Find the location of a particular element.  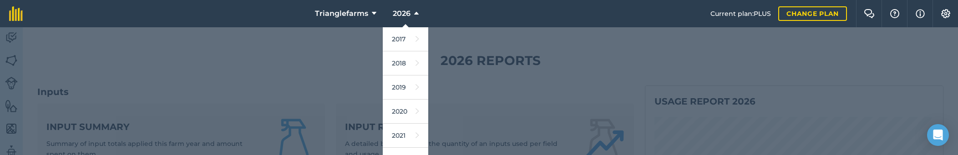

img: A question mark icon is located at coordinates (895, 14).